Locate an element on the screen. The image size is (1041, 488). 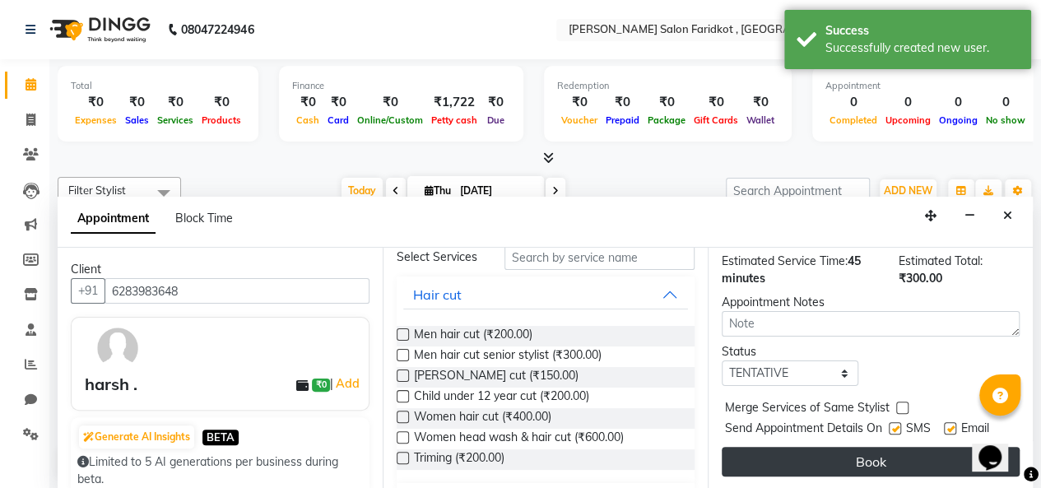
a: Add is located at coordinates (347, 383).